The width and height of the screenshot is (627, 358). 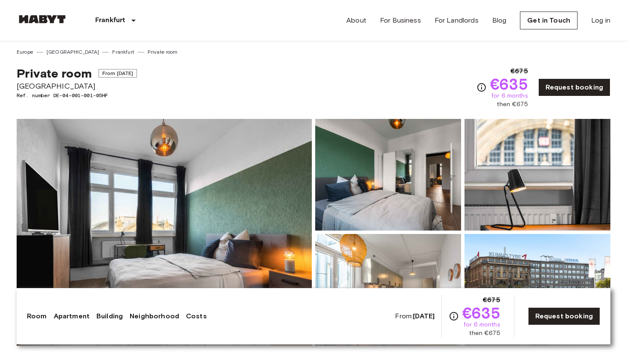 What do you see at coordinates (163, 52) in the screenshot?
I see `a: Private room` at bounding box center [163, 52].